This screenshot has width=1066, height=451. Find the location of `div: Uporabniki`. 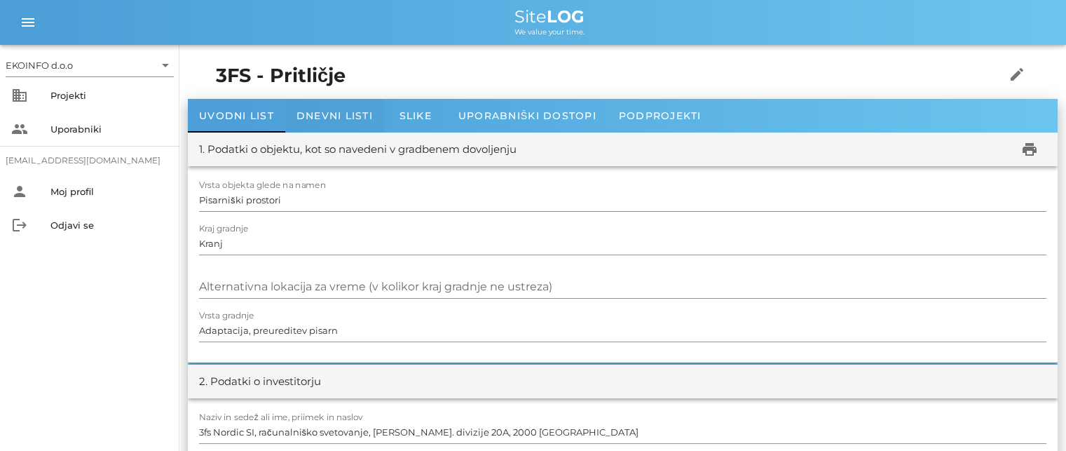

div: Uporabniki is located at coordinates (109, 129).